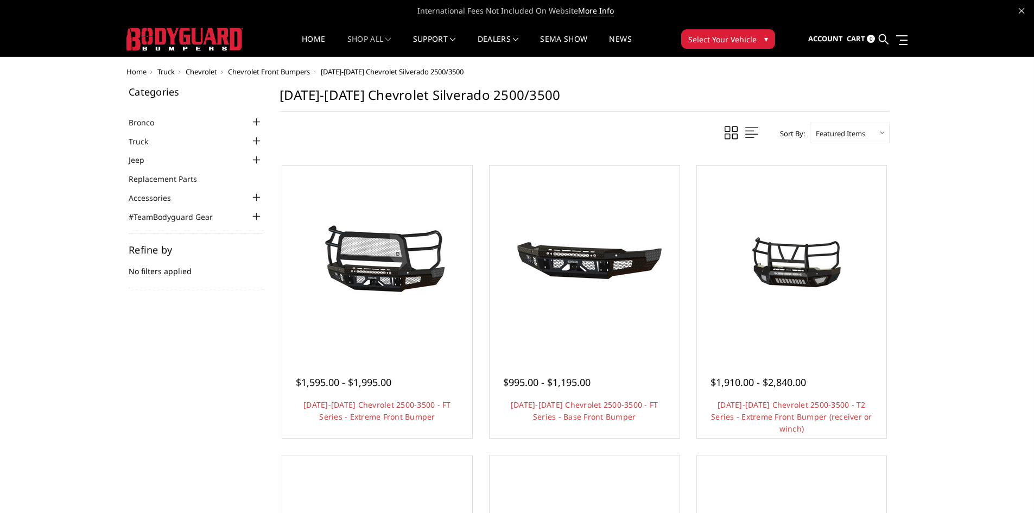 The height and width of the screenshot is (513, 1034). I want to click on span: 0, so click(871, 39).